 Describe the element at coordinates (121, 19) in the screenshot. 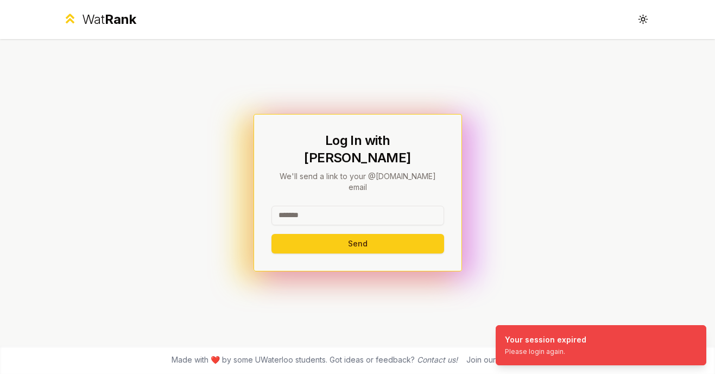

I see `span: Rank` at that location.